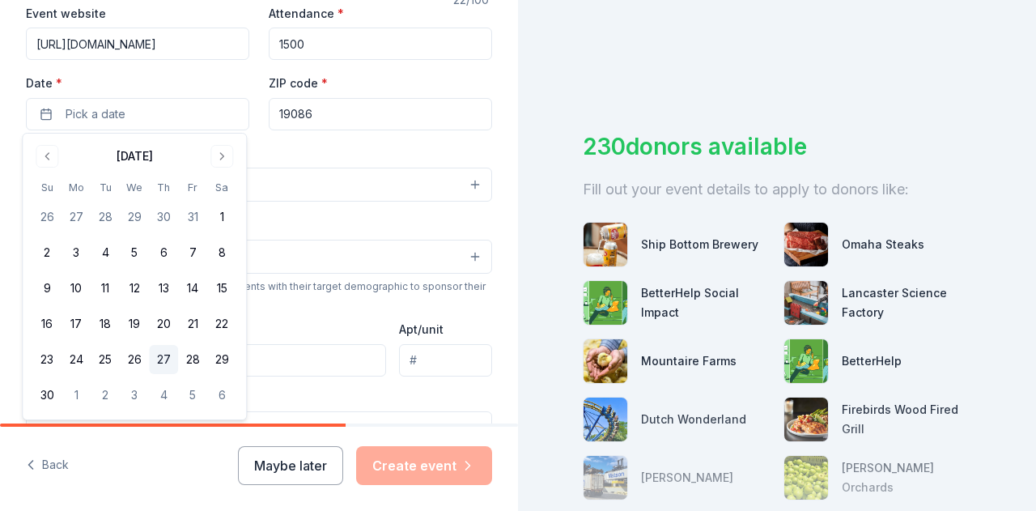 The width and height of the screenshot is (1036, 511). Describe the element at coordinates (76, 360) in the screenshot. I see `button: 24` at that location.